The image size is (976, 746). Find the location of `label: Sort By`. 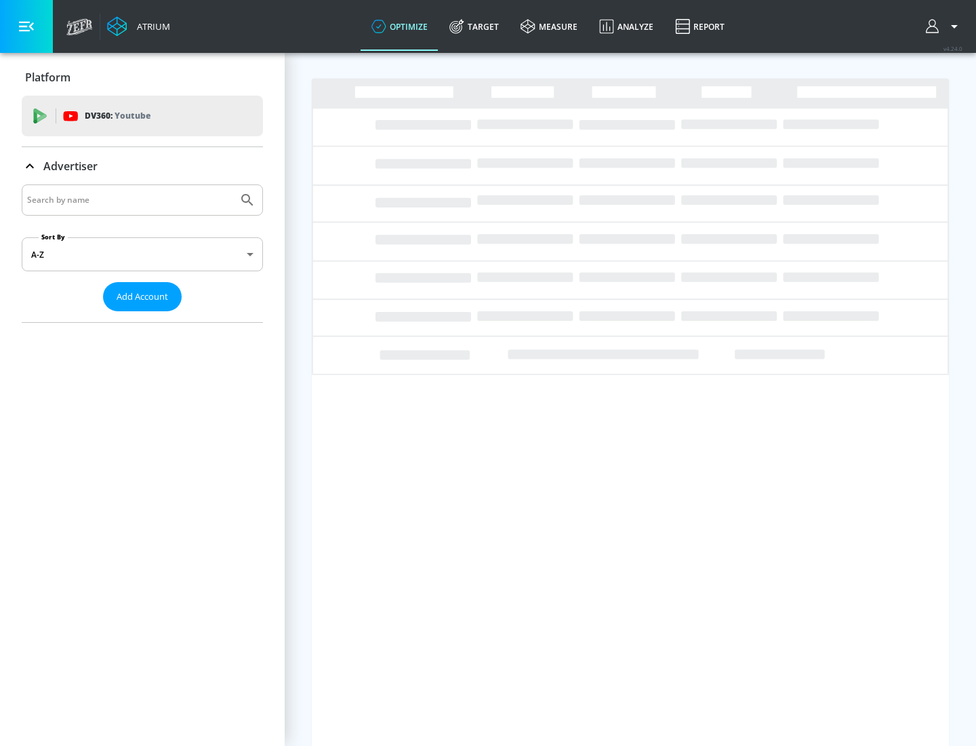

label: Sort By is located at coordinates (53, 237).